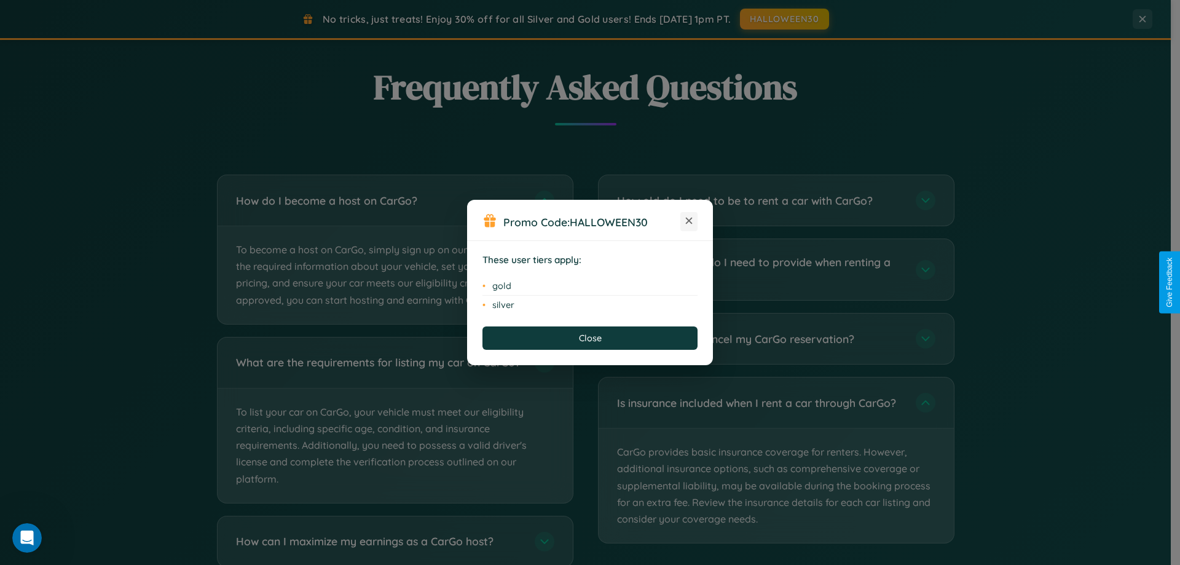 The image size is (1180, 565). What do you see at coordinates (592, 222) in the screenshot?
I see `h3: Promo Code:` at bounding box center [592, 222].